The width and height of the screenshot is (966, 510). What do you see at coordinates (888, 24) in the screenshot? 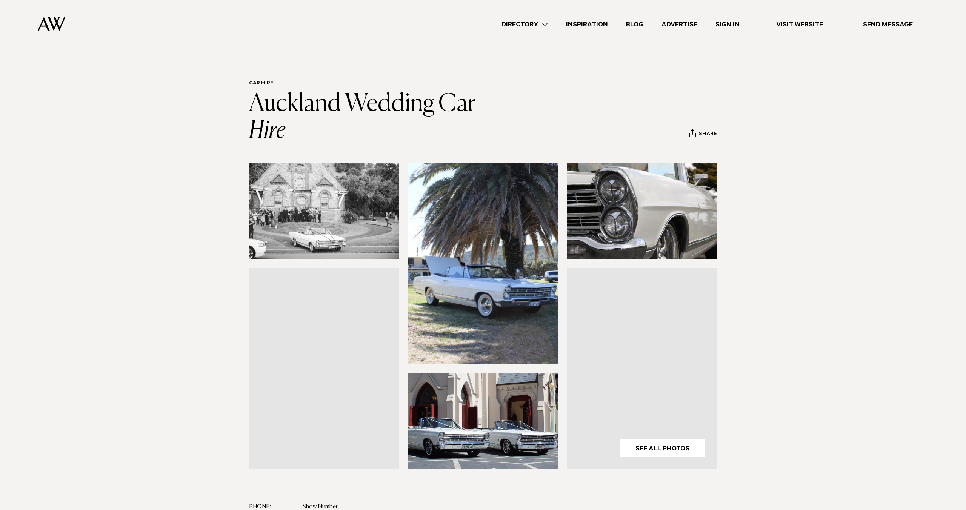
I see `a: Send Message` at bounding box center [888, 24].